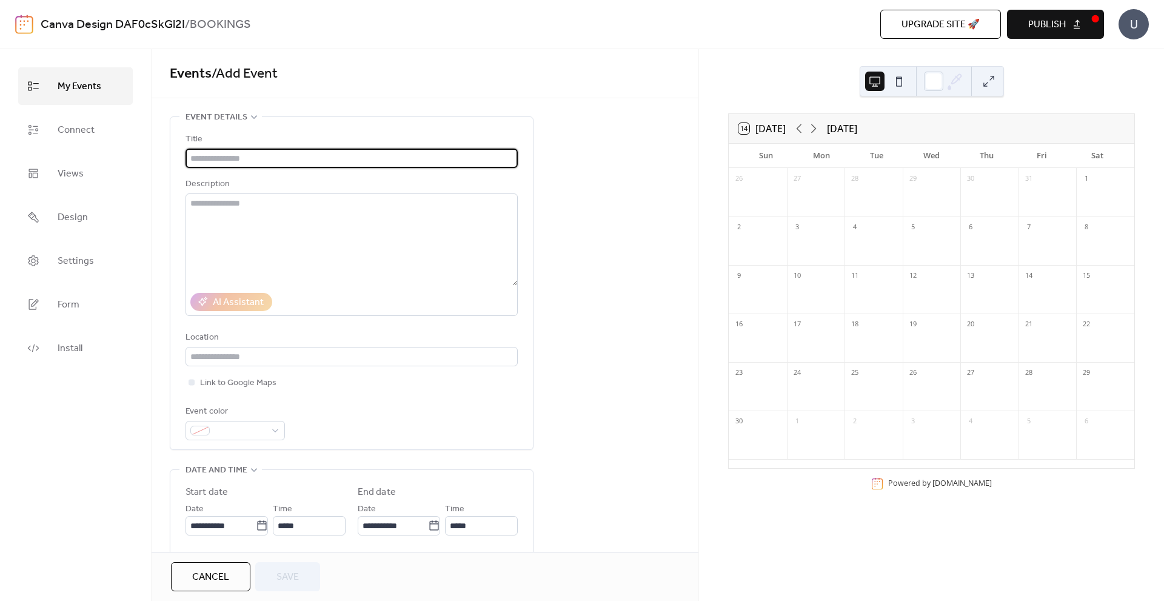 The height and width of the screenshot is (601, 1164). Describe the element at coordinates (913, 324) in the screenshot. I see `div: 19` at that location.